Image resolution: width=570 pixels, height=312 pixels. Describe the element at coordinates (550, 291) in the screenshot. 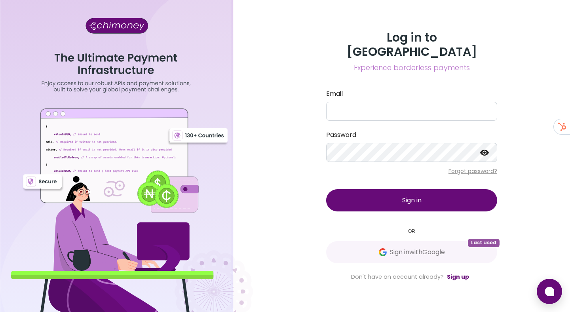

I see `button: Open chat window` at that location.